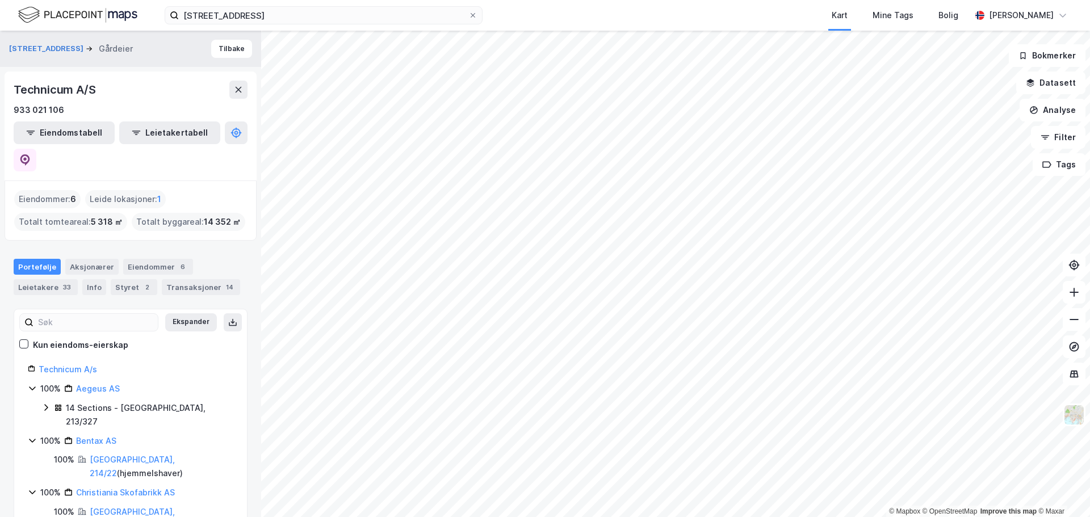 Image resolution: width=1090 pixels, height=517 pixels. Describe the element at coordinates (39, 110) in the screenshot. I see `div: 933 021 106` at that location.